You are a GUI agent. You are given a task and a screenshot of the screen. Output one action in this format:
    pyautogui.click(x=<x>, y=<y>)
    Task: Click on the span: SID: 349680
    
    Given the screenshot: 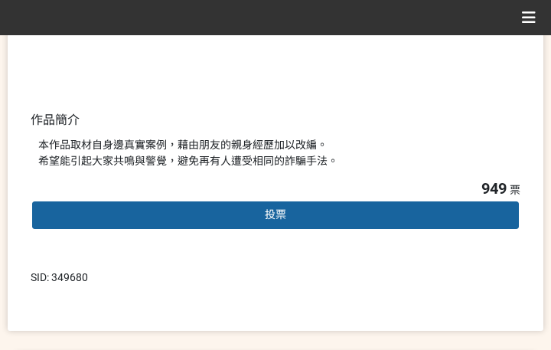 What is the action you would take?
    pyautogui.click(x=59, y=277)
    